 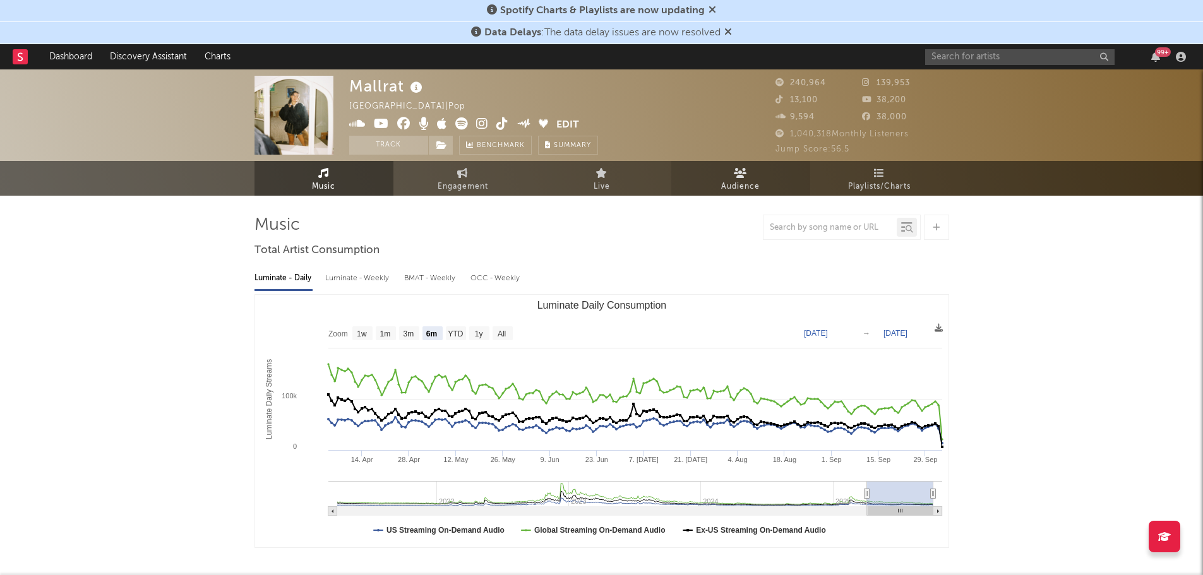 What do you see at coordinates (501, 146) in the screenshot?
I see `span: Benchmark` at bounding box center [501, 146].